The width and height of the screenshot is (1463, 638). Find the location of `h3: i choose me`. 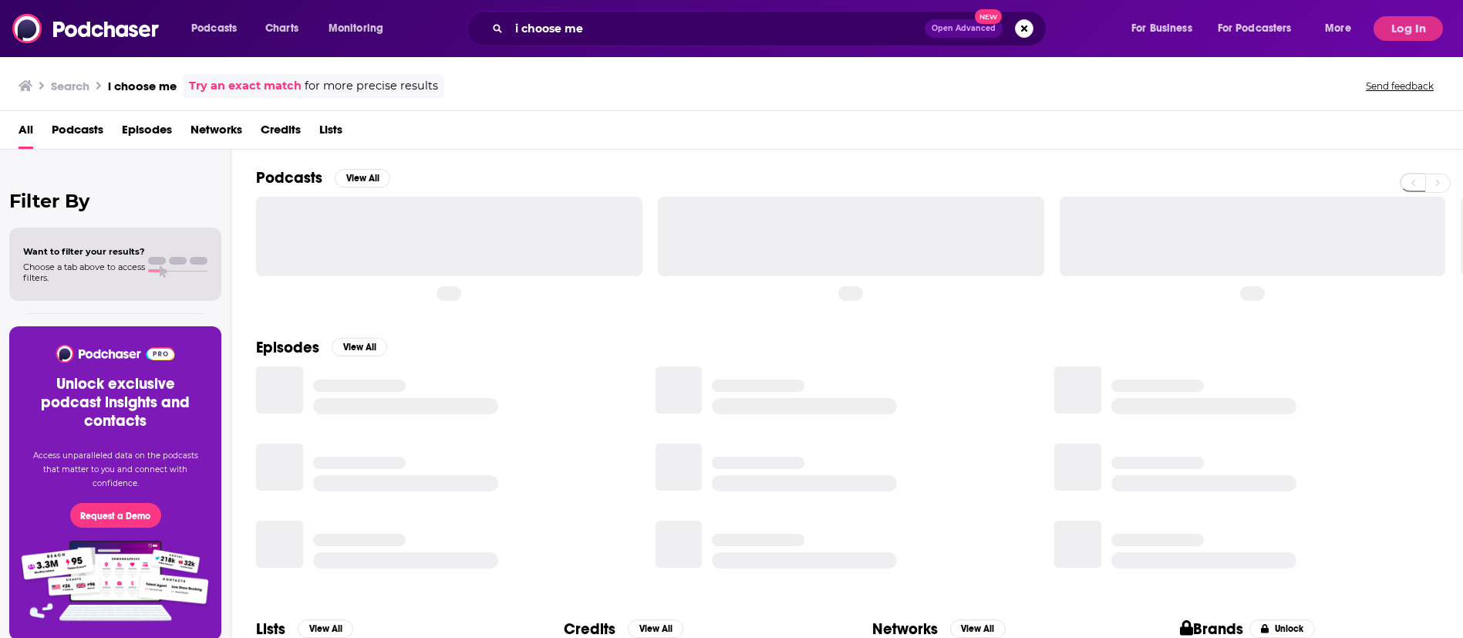

h3: i choose me is located at coordinates (142, 86).